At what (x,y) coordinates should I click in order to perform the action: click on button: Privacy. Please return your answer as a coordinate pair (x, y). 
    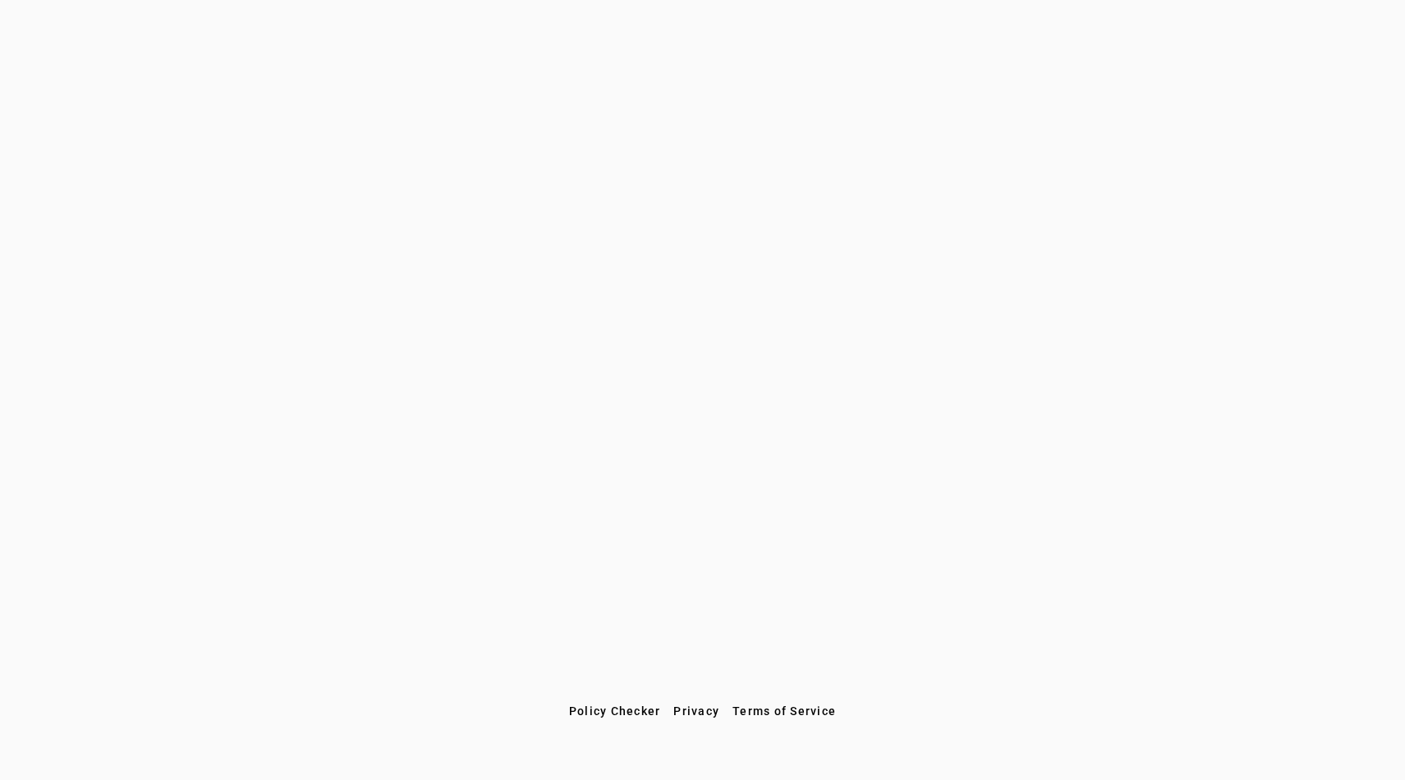
    Looking at the image, I should click on (696, 711).